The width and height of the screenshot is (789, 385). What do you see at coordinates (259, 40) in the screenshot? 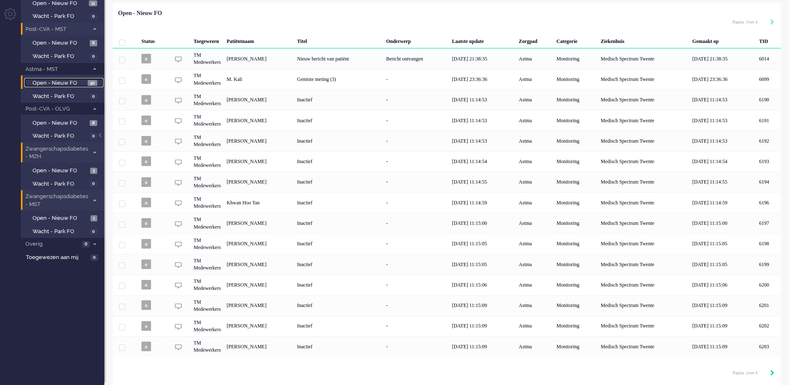
I see `div: Patiëntnaam` at bounding box center [259, 40].